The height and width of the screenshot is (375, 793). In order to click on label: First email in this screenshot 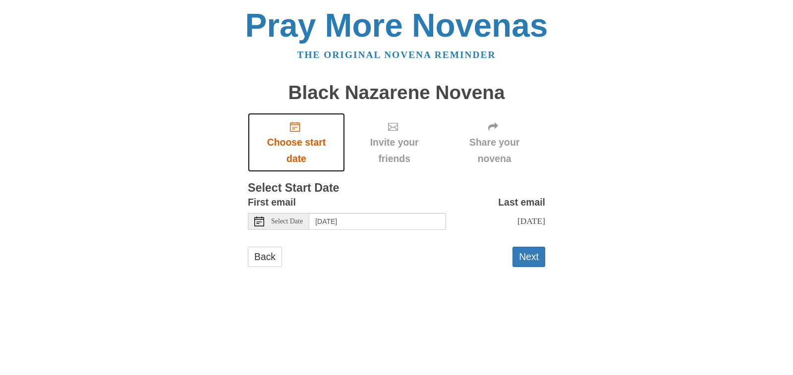, I will do `click(272, 202)`.